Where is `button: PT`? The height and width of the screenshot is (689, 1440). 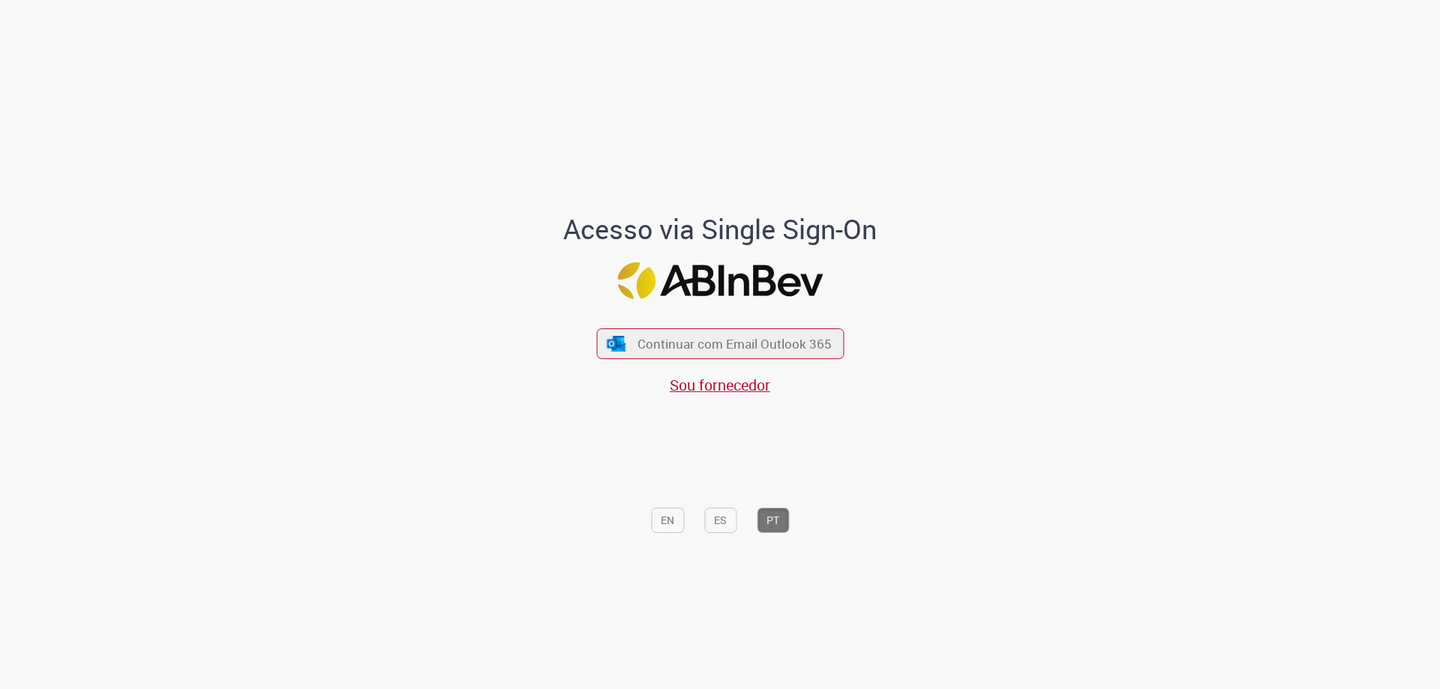
button: PT is located at coordinates (772, 520).